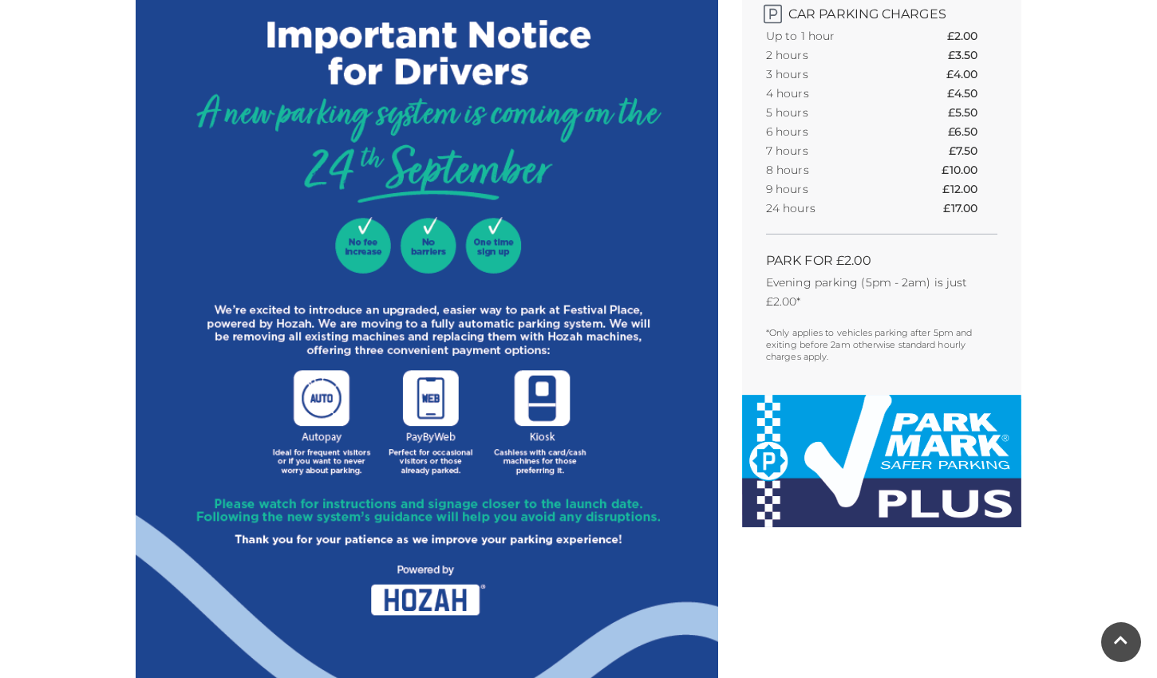 This screenshot has height=678, width=1157. I want to click on th: 24 hours, so click(830, 208).